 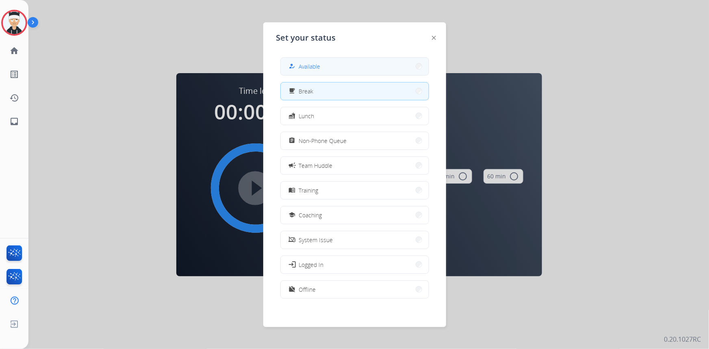 What do you see at coordinates (309, 190) in the screenshot?
I see `span: Training` at bounding box center [309, 190].